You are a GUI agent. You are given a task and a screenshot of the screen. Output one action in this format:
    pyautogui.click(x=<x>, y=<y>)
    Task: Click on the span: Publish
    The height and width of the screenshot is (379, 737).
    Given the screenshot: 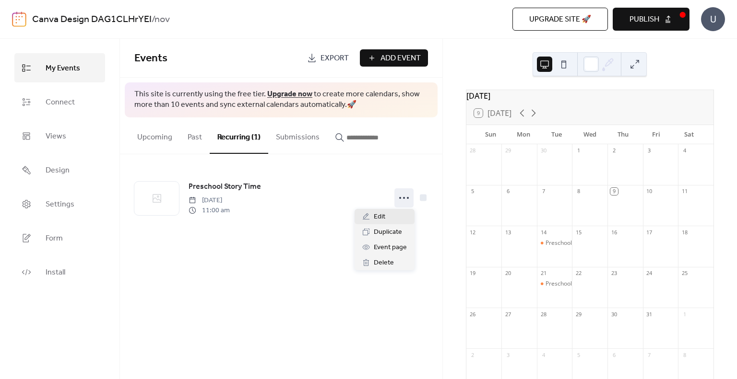 What is the action you would take?
    pyautogui.click(x=644, y=20)
    